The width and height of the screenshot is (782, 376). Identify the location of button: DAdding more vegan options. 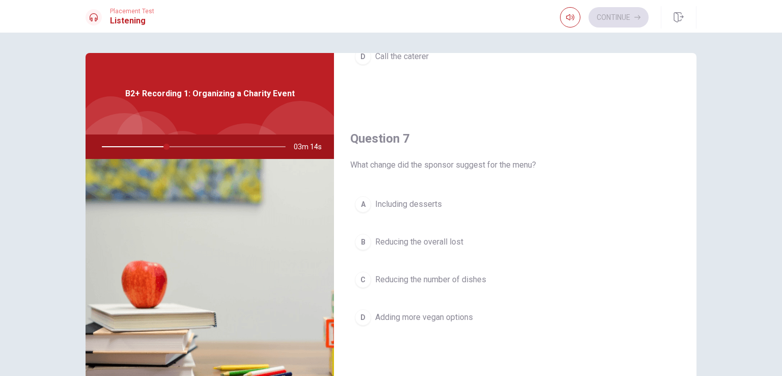
(515, 317).